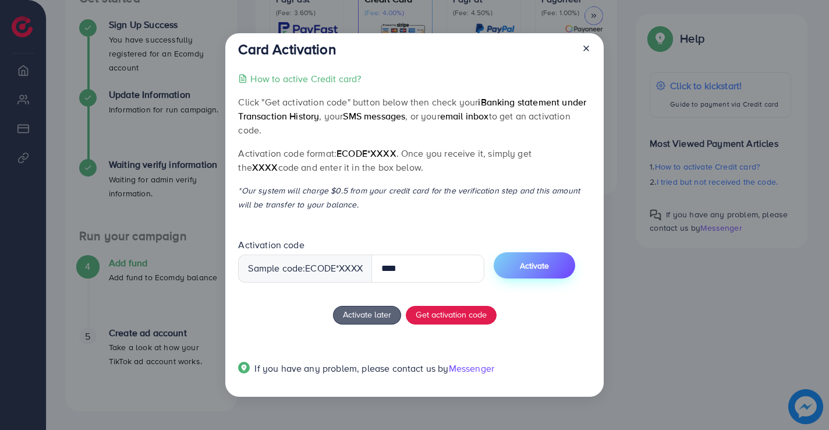  Describe the element at coordinates (534, 265) in the screenshot. I see `button: Activate` at that location.